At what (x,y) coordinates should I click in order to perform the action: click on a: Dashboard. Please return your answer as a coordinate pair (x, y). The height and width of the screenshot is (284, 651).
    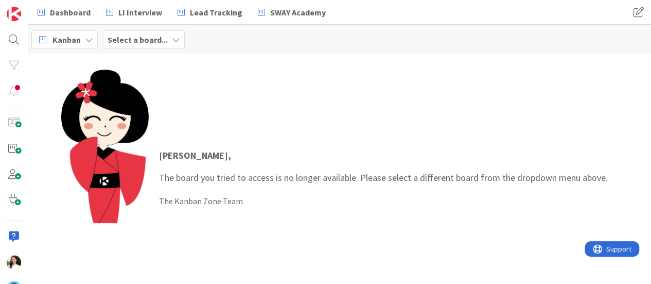
    Looking at the image, I should click on (64, 12).